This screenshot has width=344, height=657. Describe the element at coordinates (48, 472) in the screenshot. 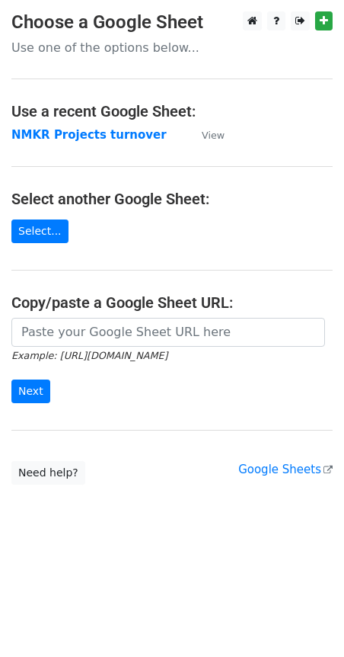

I see `a: Need help?` at that location.